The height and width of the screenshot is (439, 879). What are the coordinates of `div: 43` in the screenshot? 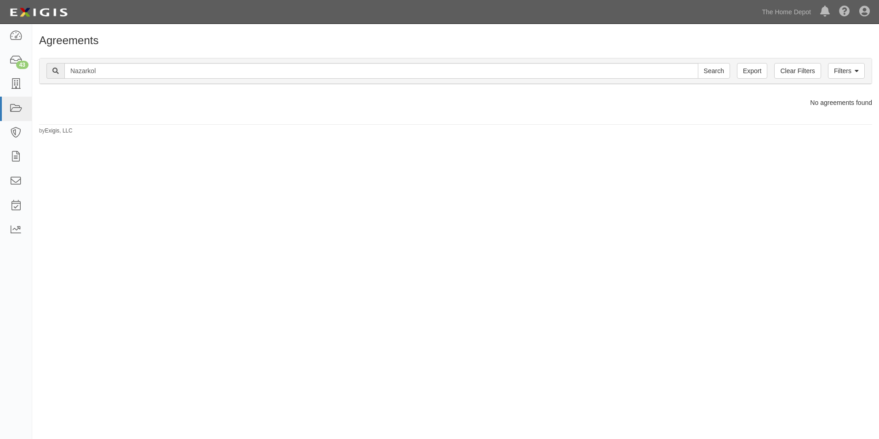 It's located at (22, 65).